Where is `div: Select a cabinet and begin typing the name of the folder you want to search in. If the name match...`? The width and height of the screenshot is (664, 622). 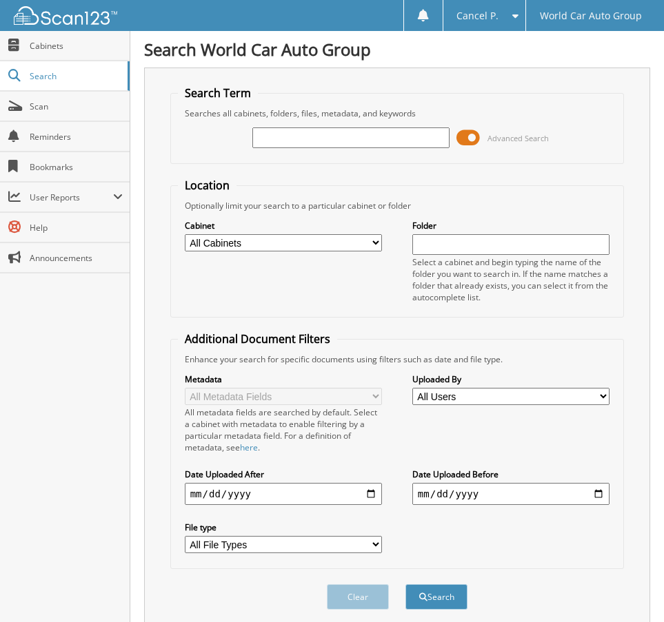
div: Select a cabinet and begin typing the name of the folder you want to search in. If the name match... is located at coordinates (511, 280).